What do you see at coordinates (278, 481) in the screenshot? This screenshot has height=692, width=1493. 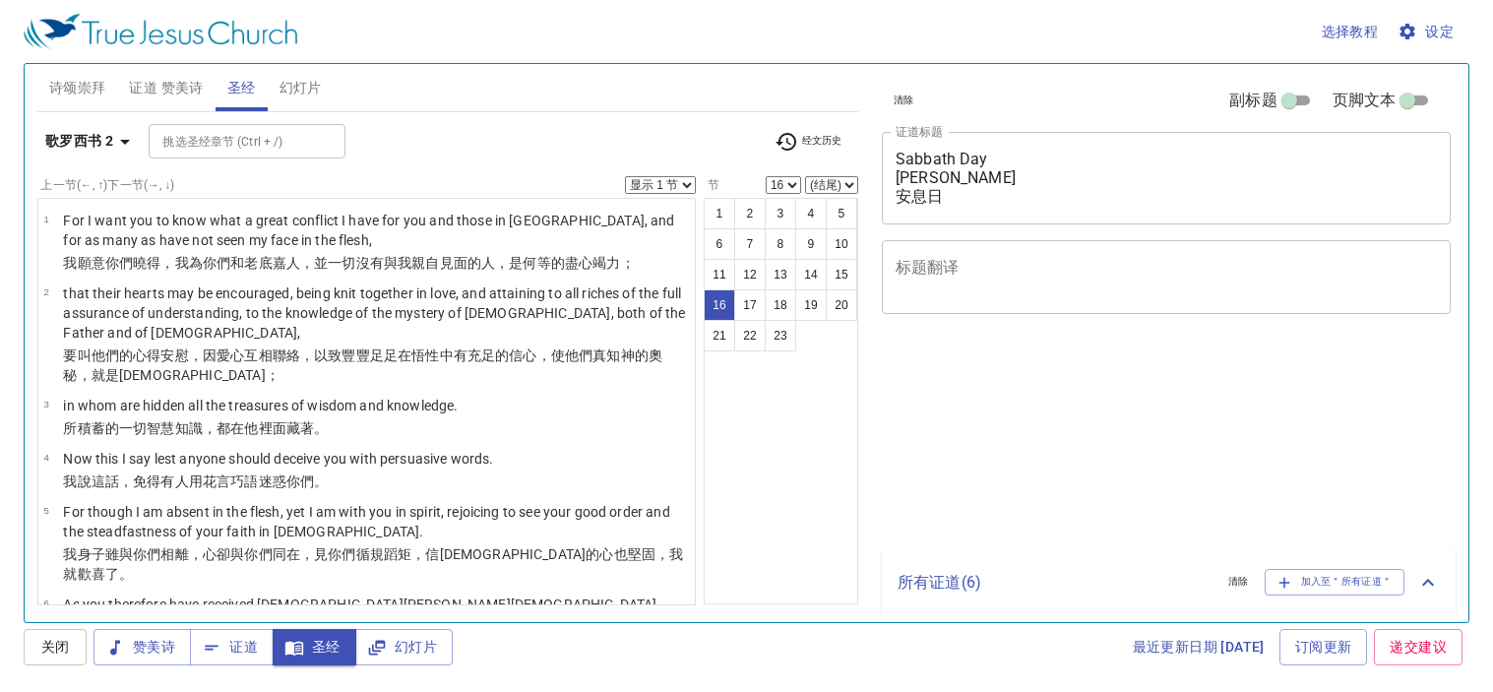 I see `p: 我說` at bounding box center [278, 481].